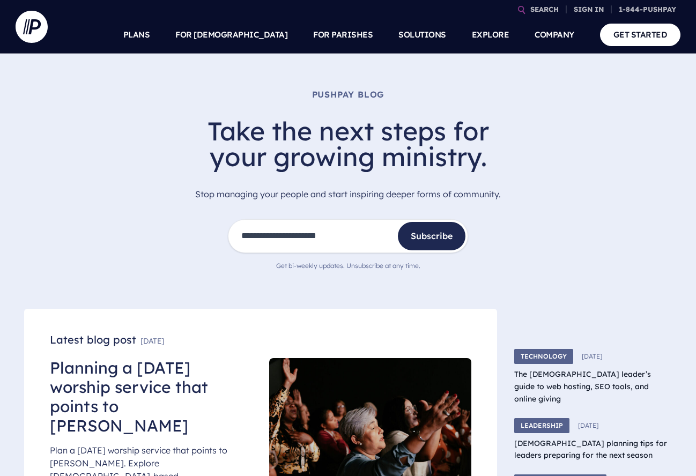 This screenshot has width=696, height=476. Describe the element at coordinates (490, 35) in the screenshot. I see `a: EXPLORE` at that location.